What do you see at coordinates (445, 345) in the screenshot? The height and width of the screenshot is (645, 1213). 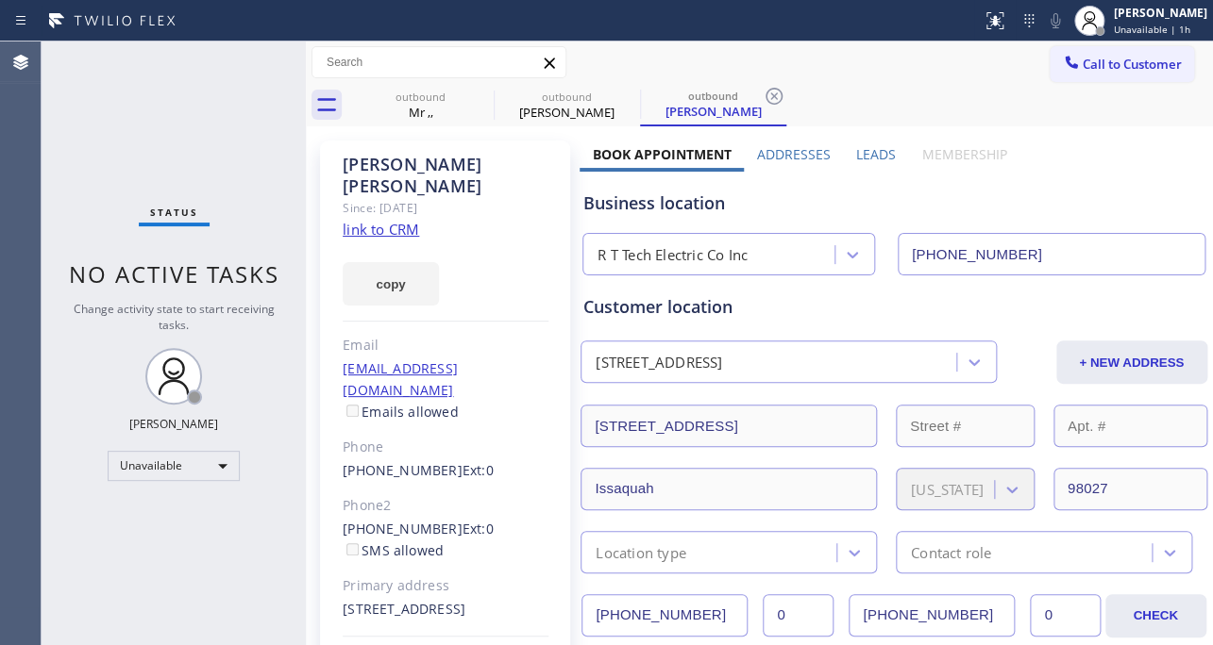 I see `div: Email` at bounding box center [445, 345].